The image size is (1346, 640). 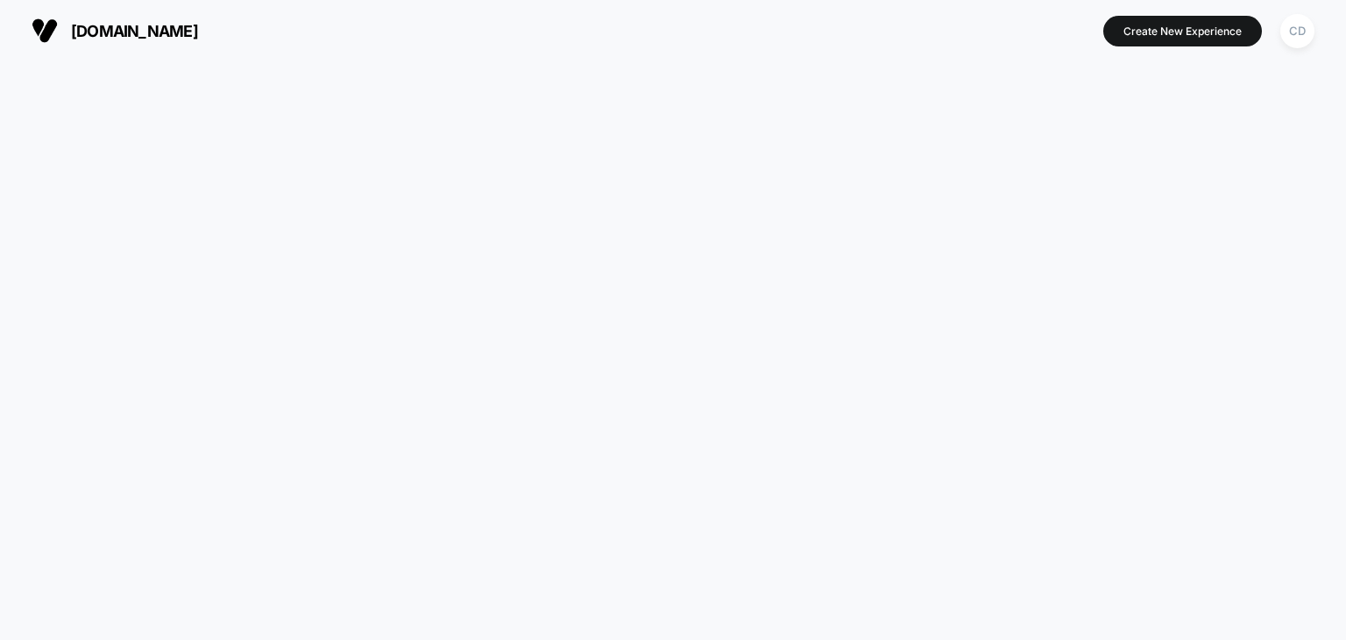 I want to click on button: CD, so click(x=1297, y=31).